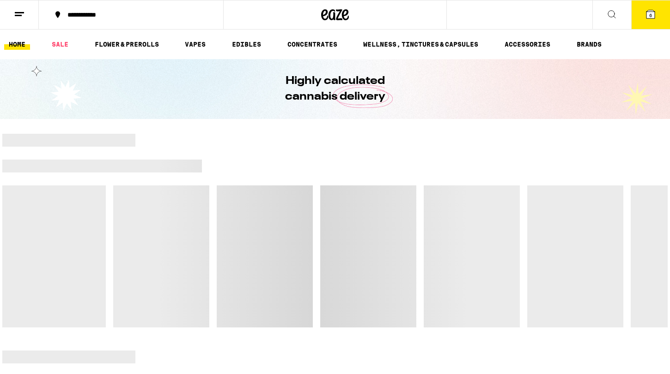  What do you see at coordinates (335, 89) in the screenshot?
I see `h1: Highly calculated cannabis delivery` at bounding box center [335, 89].